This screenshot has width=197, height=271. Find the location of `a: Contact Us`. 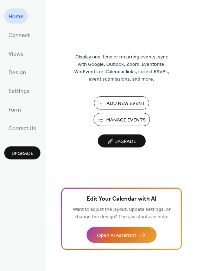

a: Contact Us is located at coordinates (22, 128).